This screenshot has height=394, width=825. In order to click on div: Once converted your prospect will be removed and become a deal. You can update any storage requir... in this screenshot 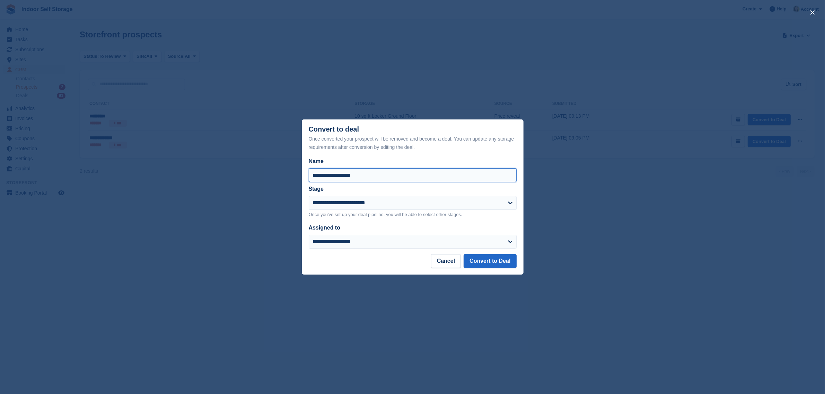, I will do `click(413, 143)`.